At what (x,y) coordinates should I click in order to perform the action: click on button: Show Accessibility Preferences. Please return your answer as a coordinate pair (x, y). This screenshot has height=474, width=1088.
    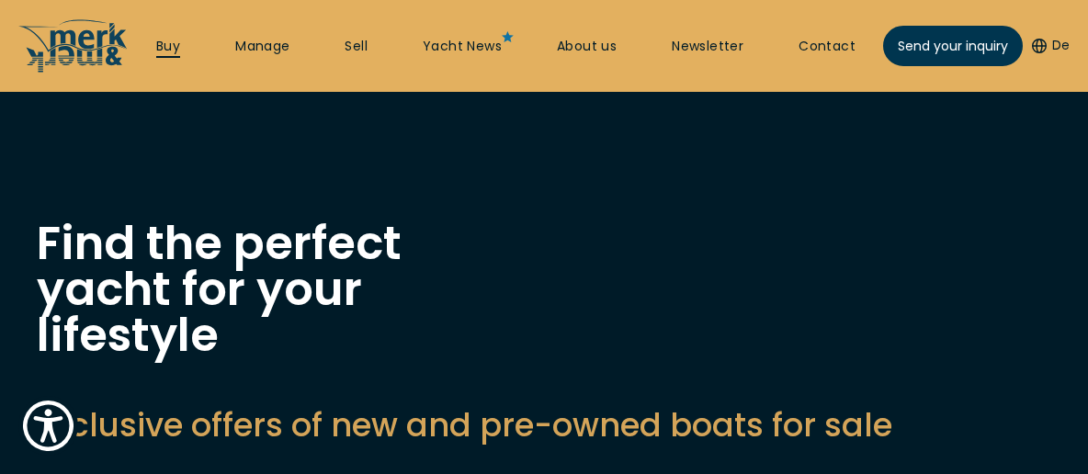
    Looking at the image, I should click on (48, 425).